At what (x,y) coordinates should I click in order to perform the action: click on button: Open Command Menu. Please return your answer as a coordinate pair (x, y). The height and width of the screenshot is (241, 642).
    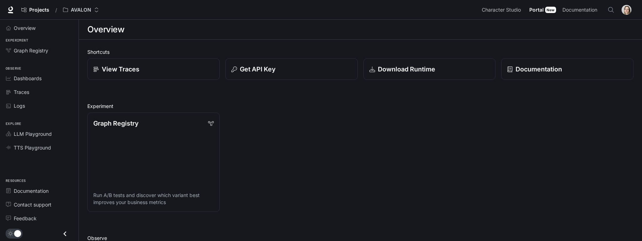
    Looking at the image, I should click on (611, 10).